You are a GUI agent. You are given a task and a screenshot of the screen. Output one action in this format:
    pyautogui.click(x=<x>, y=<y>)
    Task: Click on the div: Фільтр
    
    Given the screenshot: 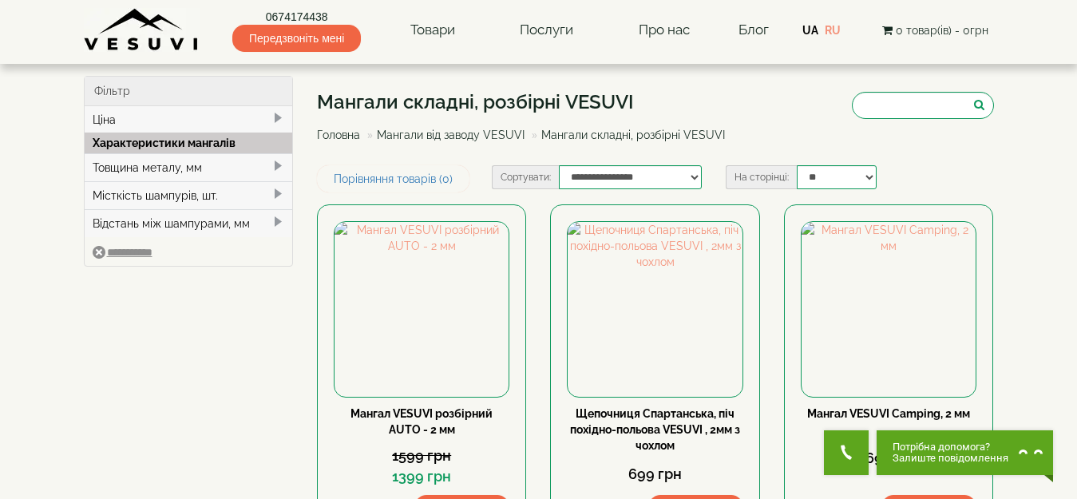 What is the action you would take?
    pyautogui.click(x=188, y=91)
    